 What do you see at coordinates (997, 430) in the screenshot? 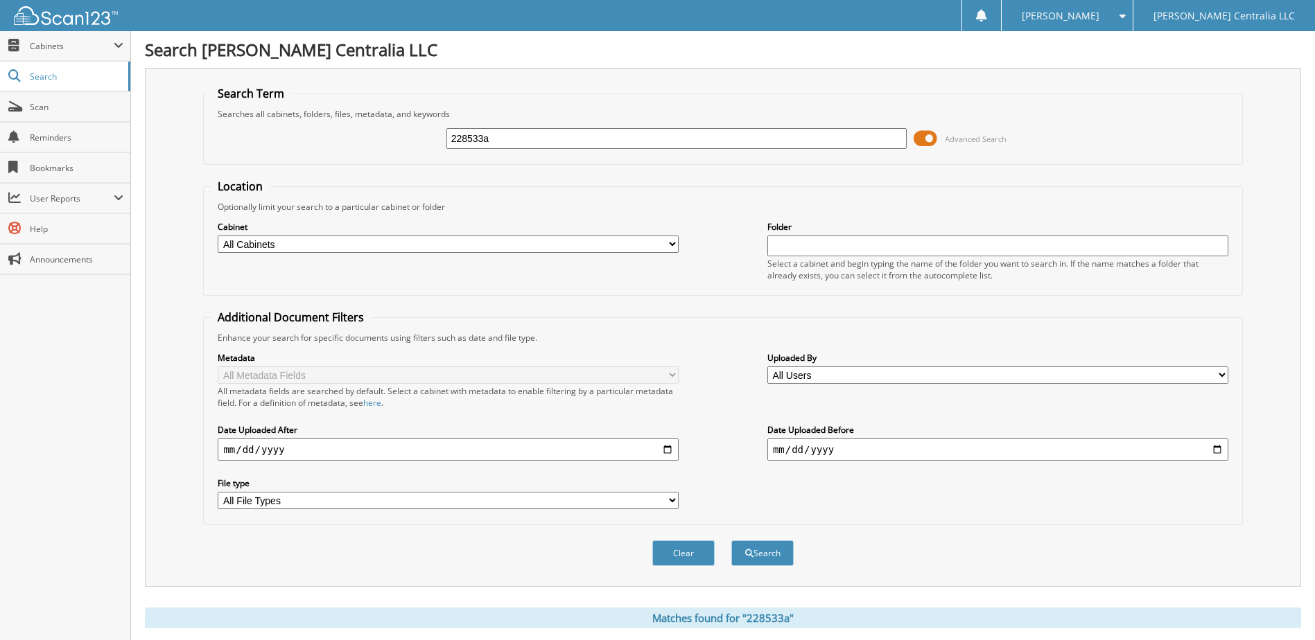
I see `label: Date Uploaded Before` at bounding box center [997, 430].